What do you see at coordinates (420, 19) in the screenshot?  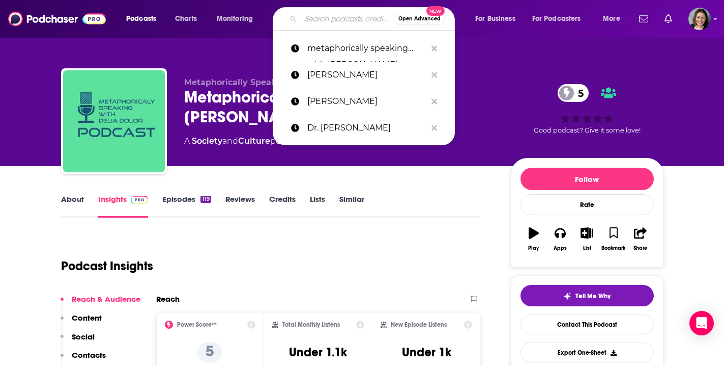 I see `button: Open AdvancedNew` at bounding box center [420, 19].